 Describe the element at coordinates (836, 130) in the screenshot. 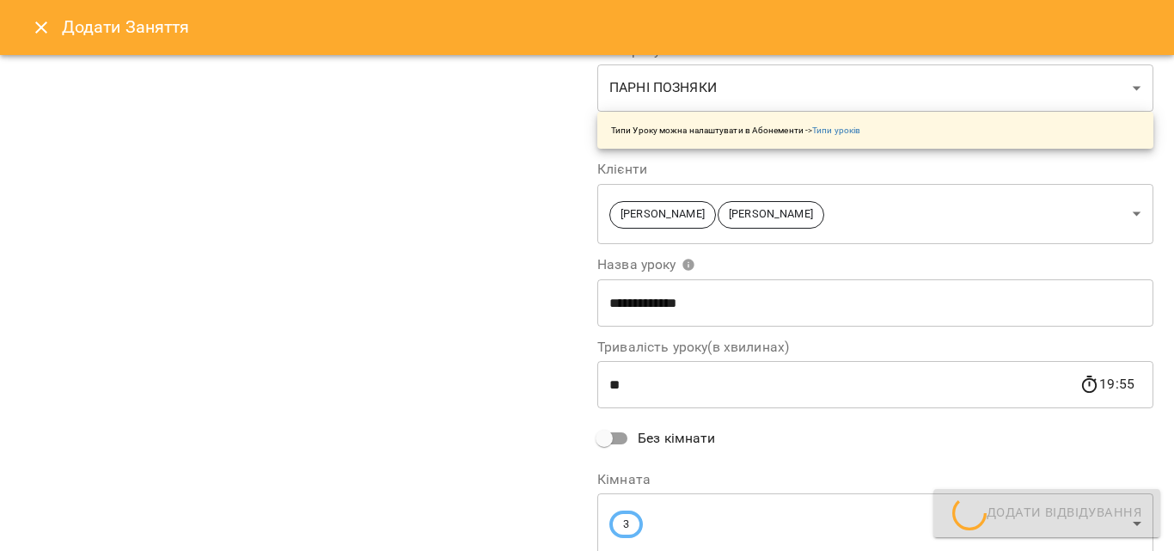

I see `a: Типи уроків` at that location.